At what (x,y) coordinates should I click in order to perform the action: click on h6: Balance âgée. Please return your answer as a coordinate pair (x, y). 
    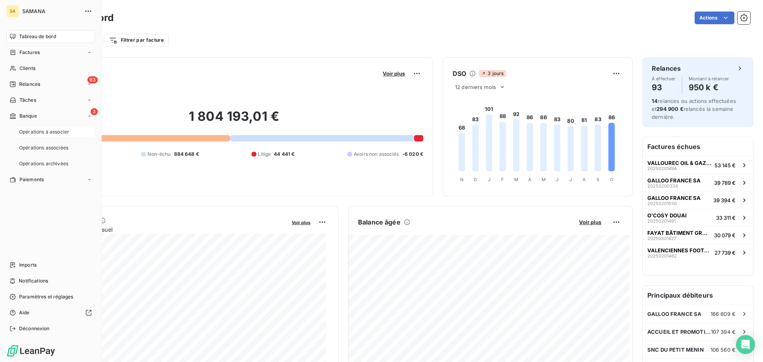
    Looking at the image, I should click on (379, 222).